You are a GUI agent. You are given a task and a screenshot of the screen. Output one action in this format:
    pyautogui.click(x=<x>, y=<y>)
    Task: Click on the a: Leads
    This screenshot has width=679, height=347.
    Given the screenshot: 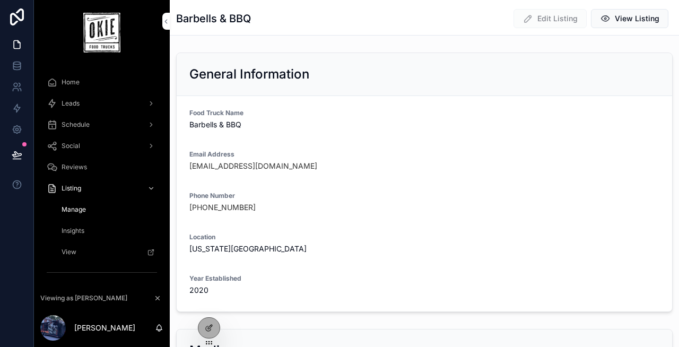 What is the action you would take?
    pyautogui.click(x=102, y=103)
    